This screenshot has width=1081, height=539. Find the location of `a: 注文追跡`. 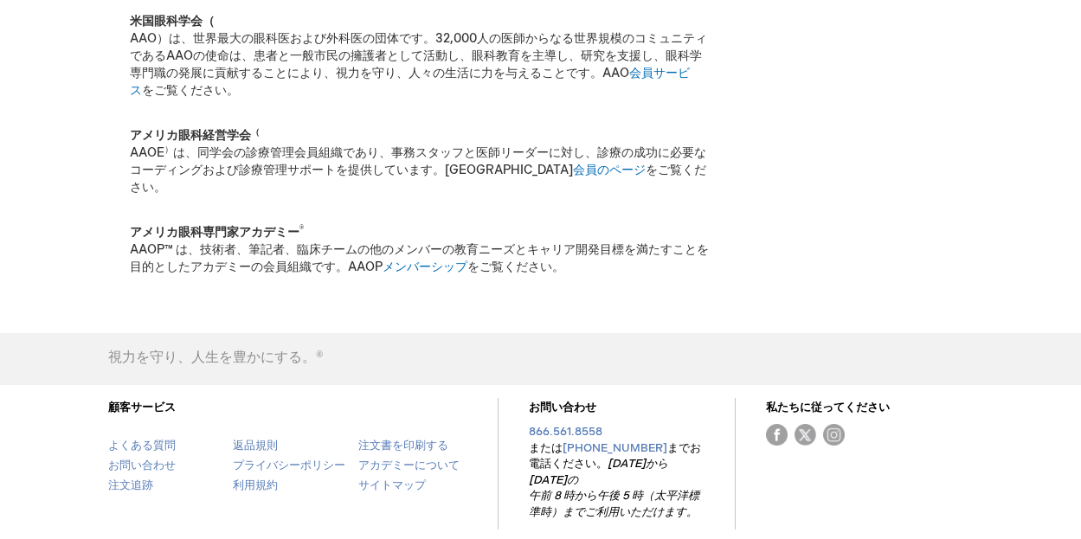

a: 注文追跡 is located at coordinates (131, 486).